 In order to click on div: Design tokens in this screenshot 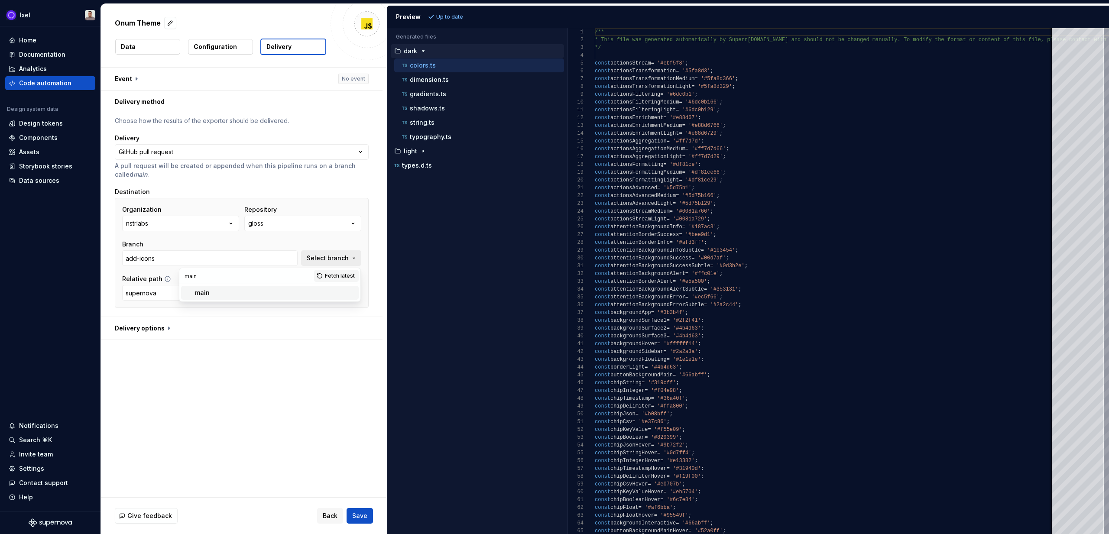, I will do `click(41, 124)`.